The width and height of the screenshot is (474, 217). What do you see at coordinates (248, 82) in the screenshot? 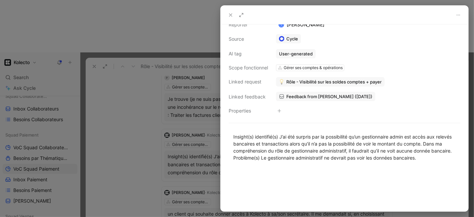
I see `div: Linked request` at bounding box center [248, 82].